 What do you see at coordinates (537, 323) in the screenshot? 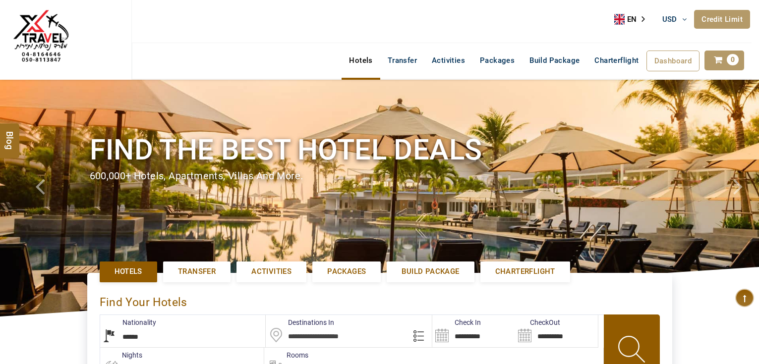
I see `label: CheckOut` at bounding box center [537, 323].